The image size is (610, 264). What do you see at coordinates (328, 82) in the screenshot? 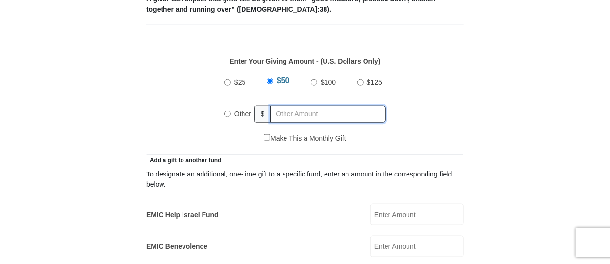
I see `span: $100` at bounding box center [328, 82].